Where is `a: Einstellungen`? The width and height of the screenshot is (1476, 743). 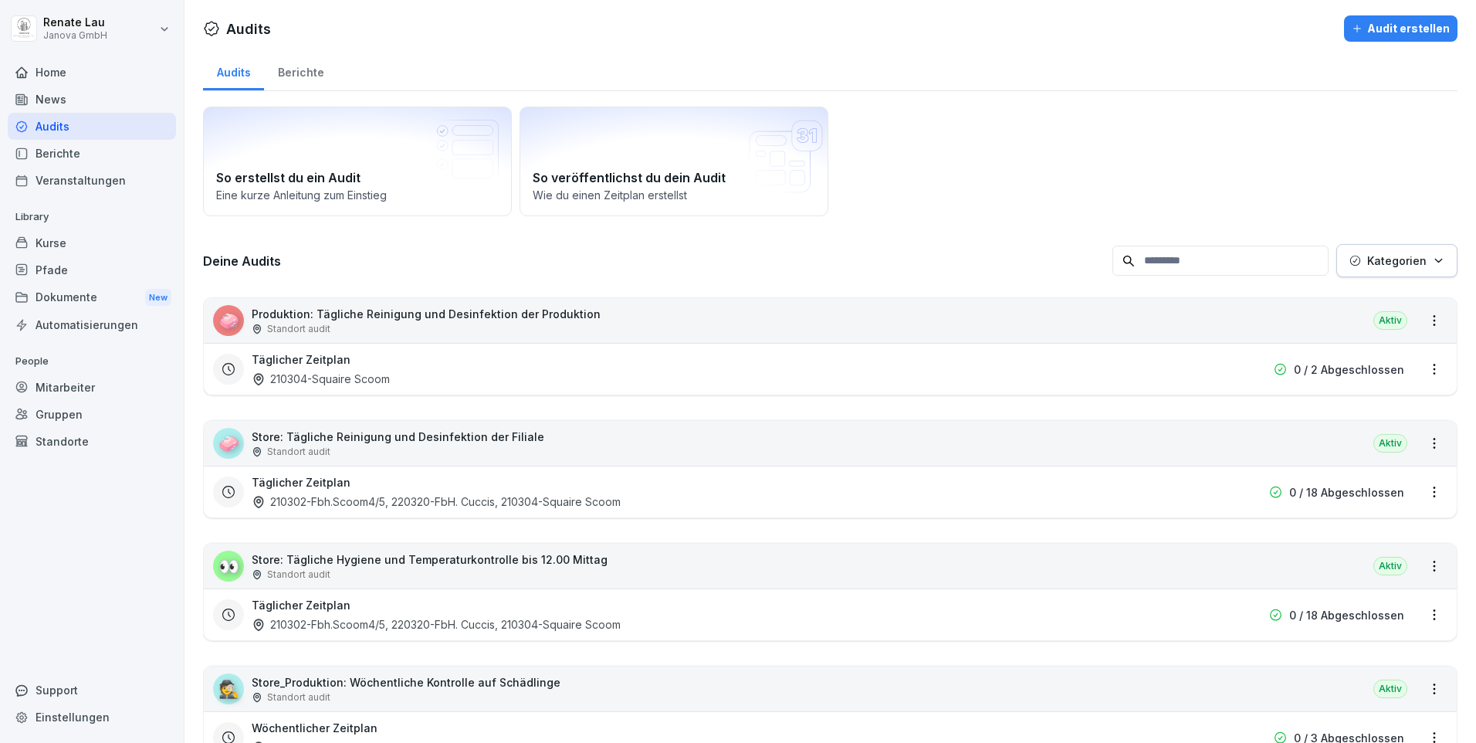
a: Einstellungen is located at coordinates (92, 717).